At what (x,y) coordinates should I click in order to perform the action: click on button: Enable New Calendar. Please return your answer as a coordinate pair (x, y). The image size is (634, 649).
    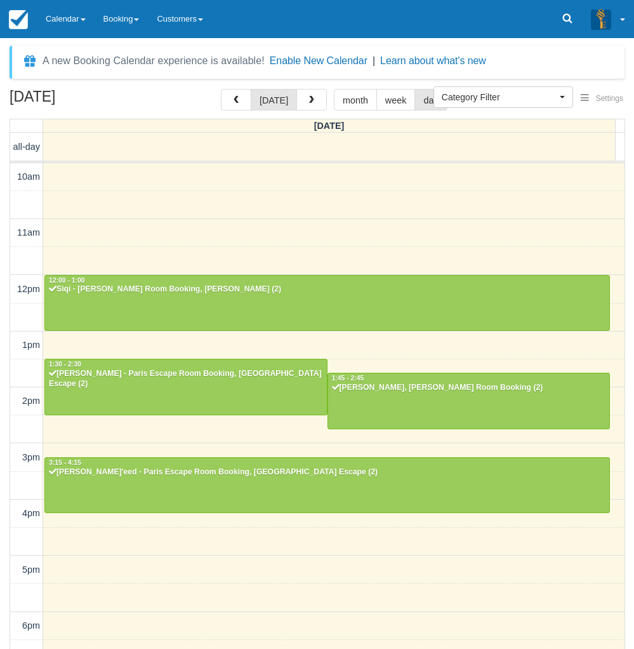
    Looking at the image, I should click on (319, 61).